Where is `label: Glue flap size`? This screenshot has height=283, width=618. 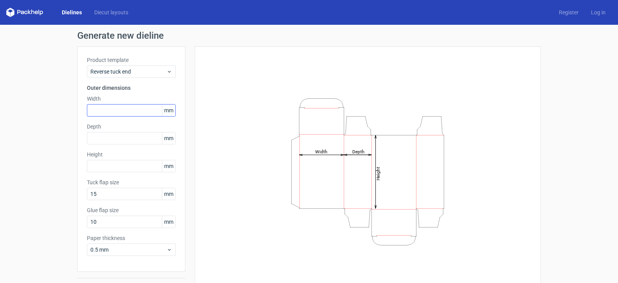 label: Glue flap size is located at coordinates (131, 210).